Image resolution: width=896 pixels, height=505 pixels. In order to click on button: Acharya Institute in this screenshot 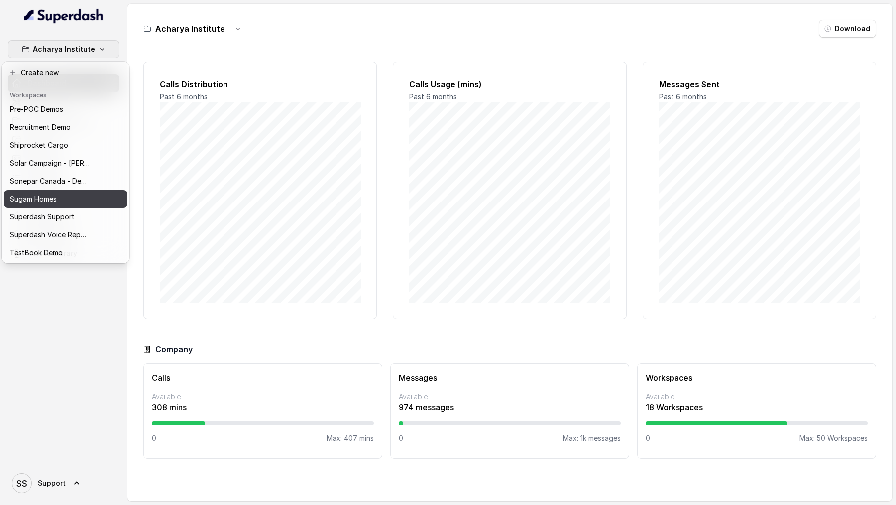, I will do `click(64, 49)`.